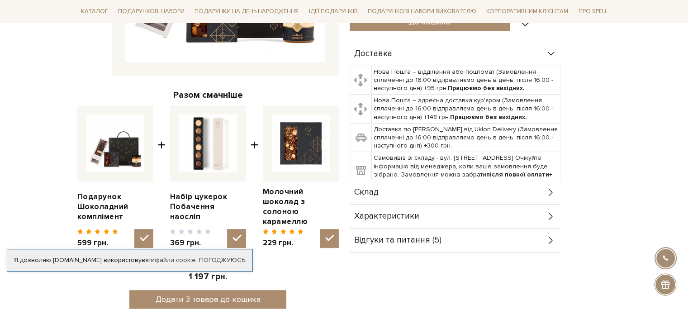 The image size is (688, 334). I want to click on span: 1 197 грн., so click(208, 277).